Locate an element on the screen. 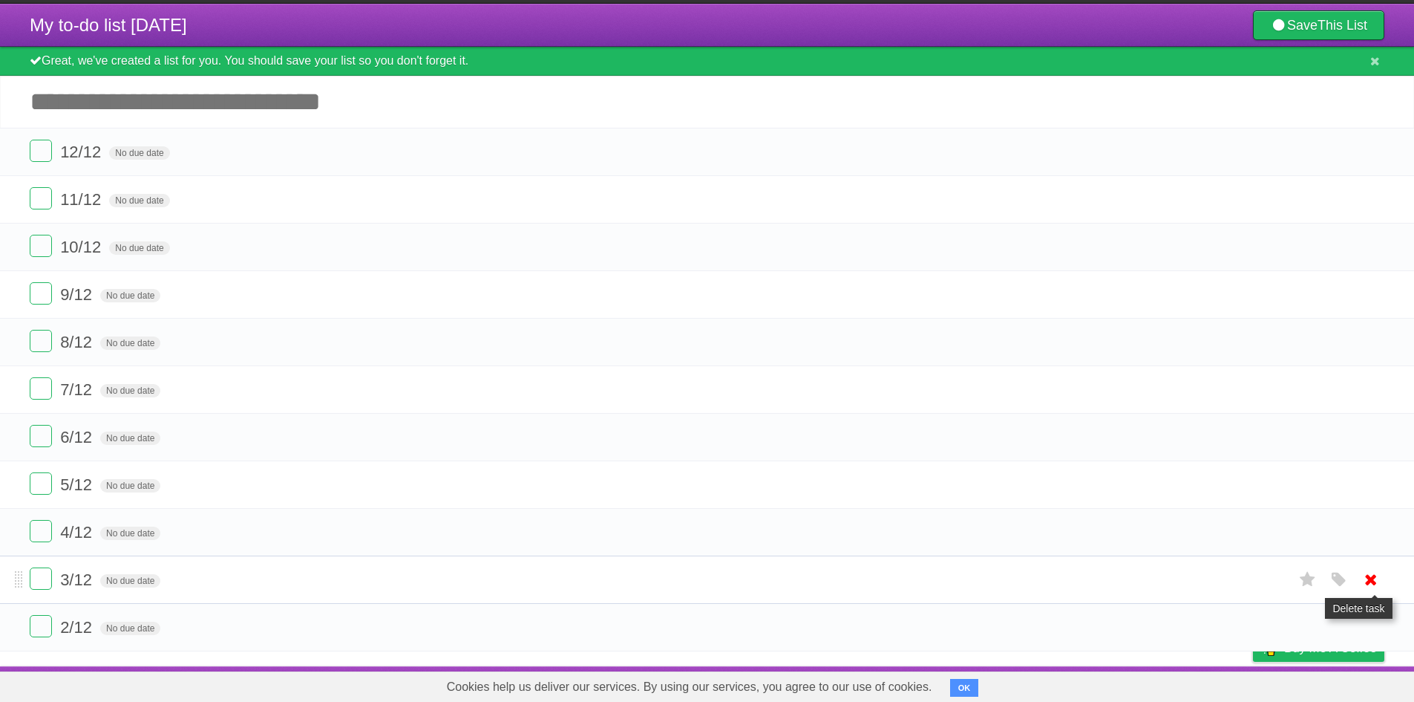 The image size is (1414, 702). label: Star task is located at coordinates (1308, 579).